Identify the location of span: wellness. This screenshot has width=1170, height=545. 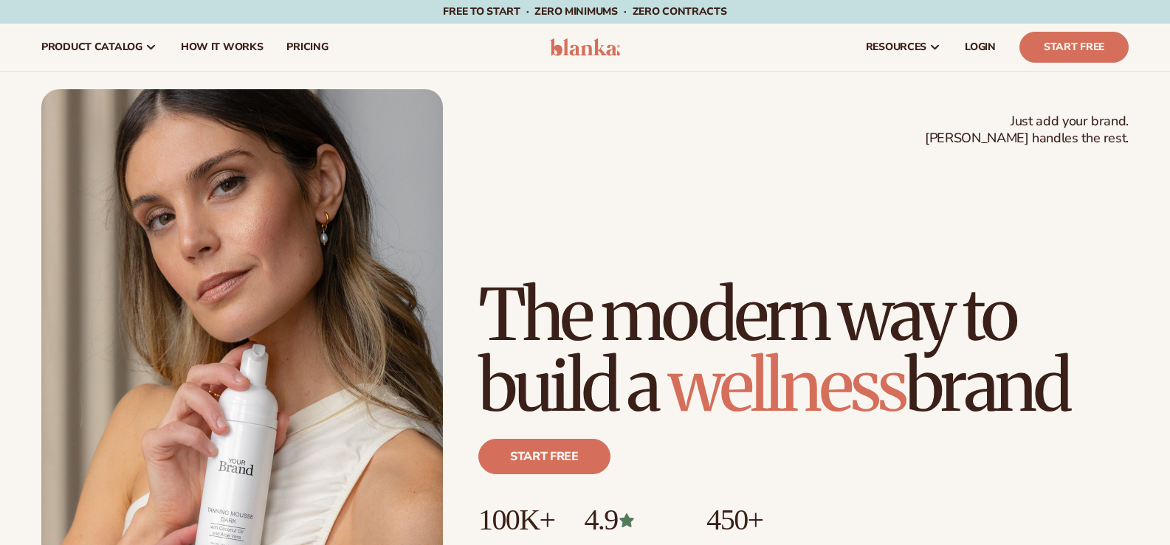
(787, 386).